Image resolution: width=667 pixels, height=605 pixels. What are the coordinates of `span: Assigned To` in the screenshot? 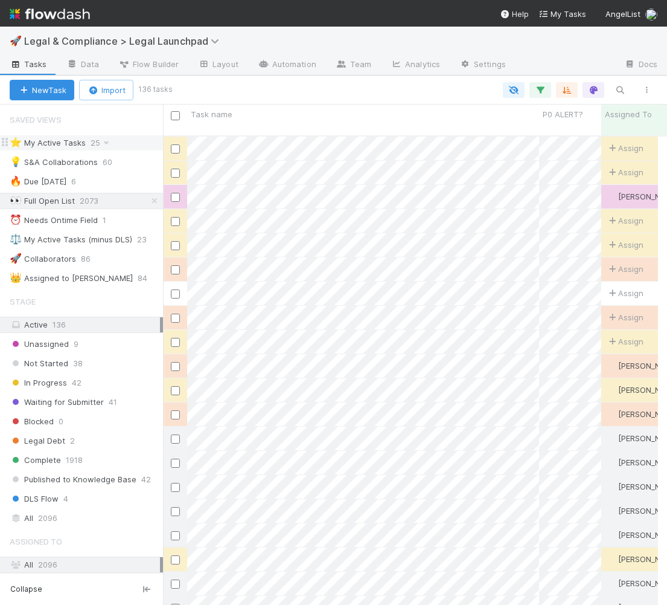 It's located at (36, 541).